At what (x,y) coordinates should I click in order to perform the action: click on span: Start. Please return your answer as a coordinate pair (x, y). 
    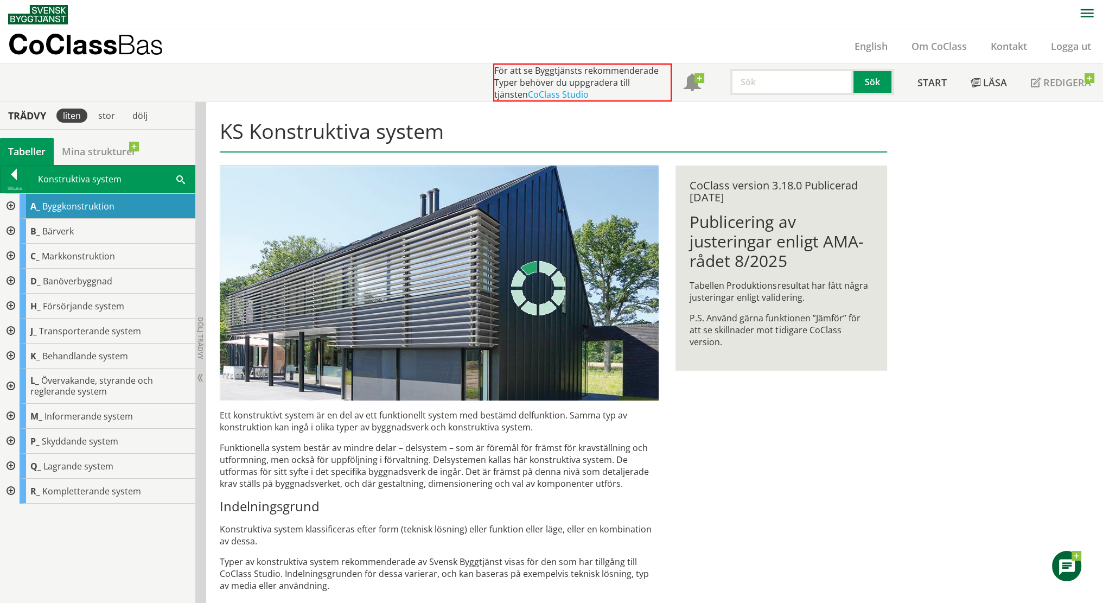
    Looking at the image, I should click on (932, 82).